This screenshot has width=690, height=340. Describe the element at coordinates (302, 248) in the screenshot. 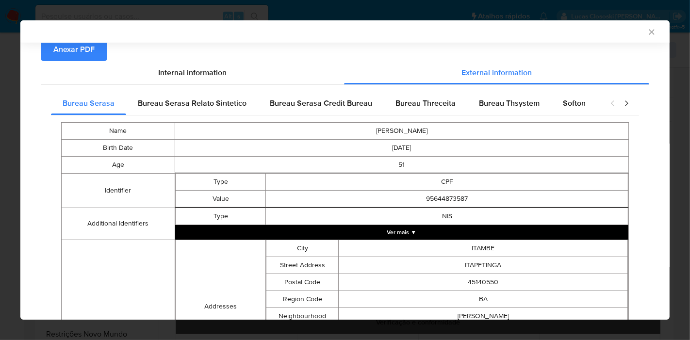

I see `td: City` at that location.